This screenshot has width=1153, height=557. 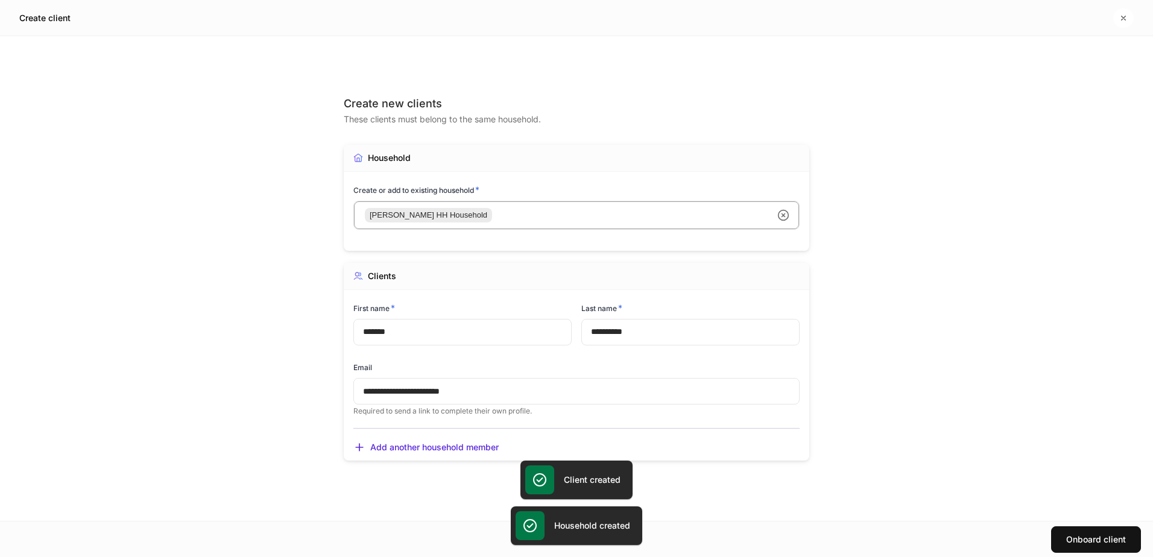 What do you see at coordinates (1096, 540) in the screenshot?
I see `button: Onboard client` at bounding box center [1096, 540].